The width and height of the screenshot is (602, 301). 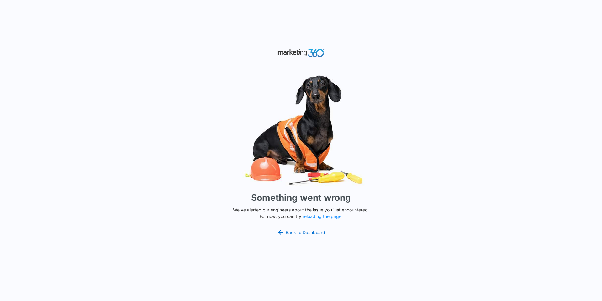 I want to click on p: We've alerted our engineers about the issue you just encountered. For now, you can try ., so click(x=301, y=213).